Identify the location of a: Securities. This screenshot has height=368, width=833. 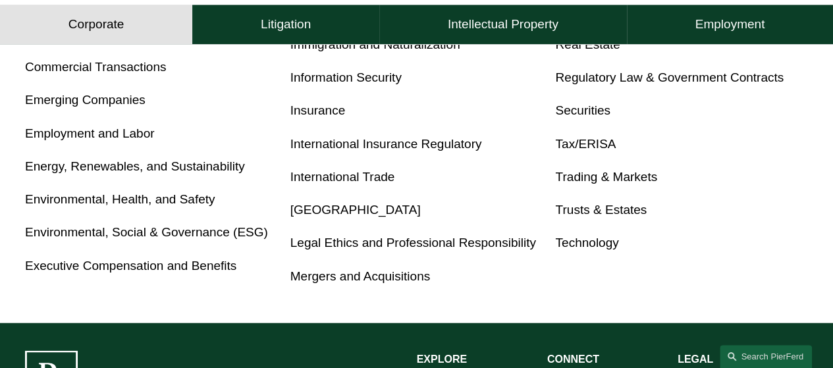
(583, 110).